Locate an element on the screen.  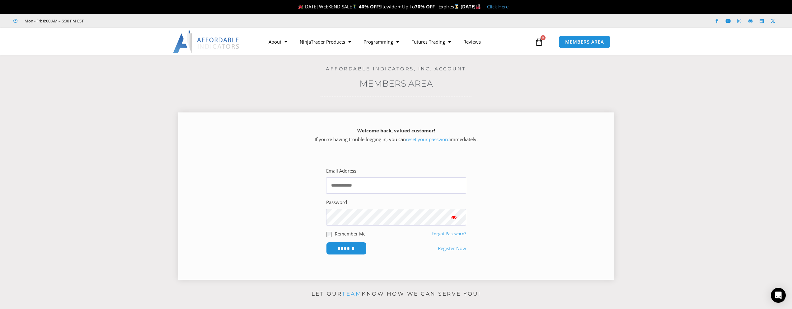
a: Members Area is located at coordinates (396, 83).